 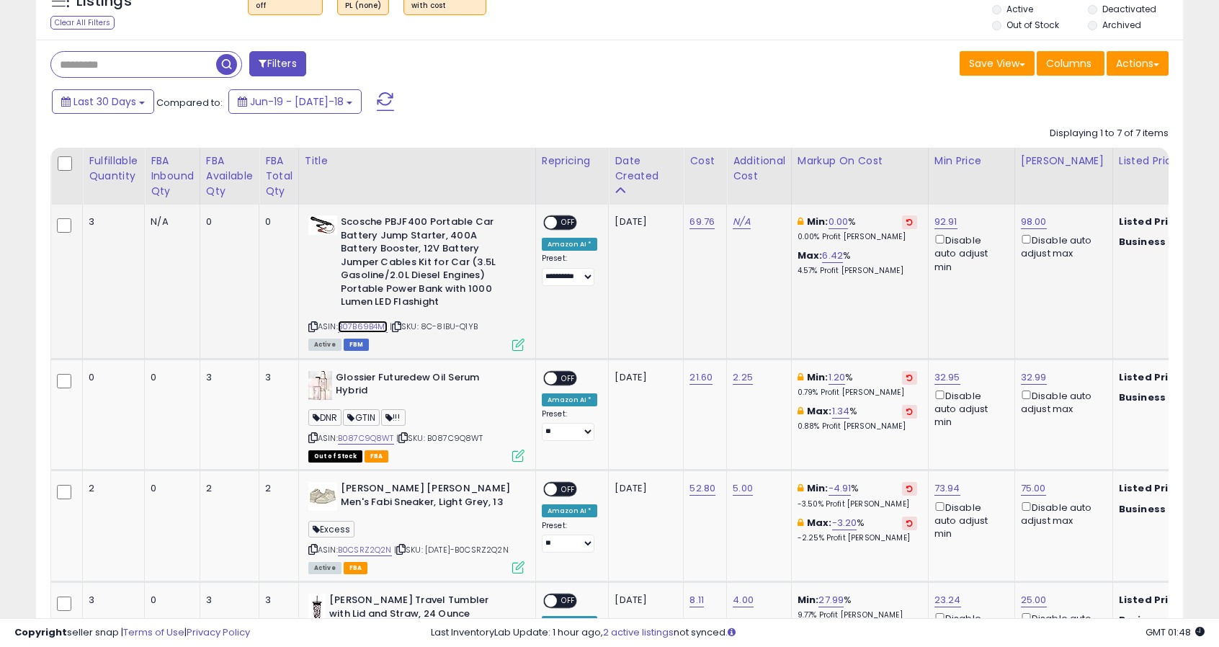 I want to click on span: Last 30 Days, so click(x=104, y=102).